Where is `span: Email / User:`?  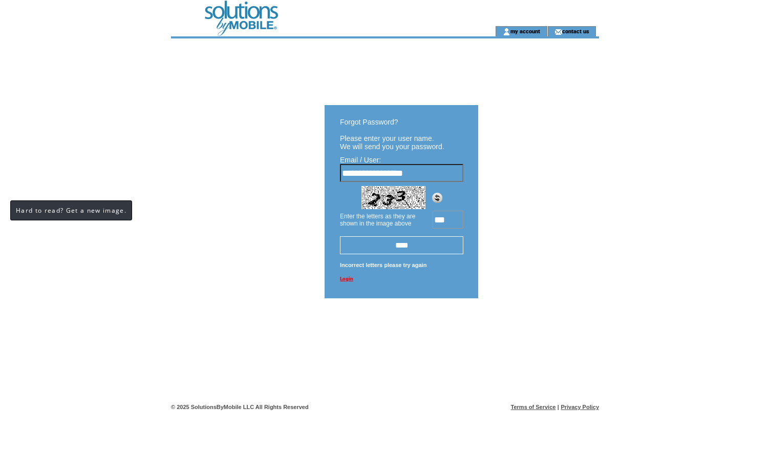 span: Email / User: is located at coordinates (361, 160).